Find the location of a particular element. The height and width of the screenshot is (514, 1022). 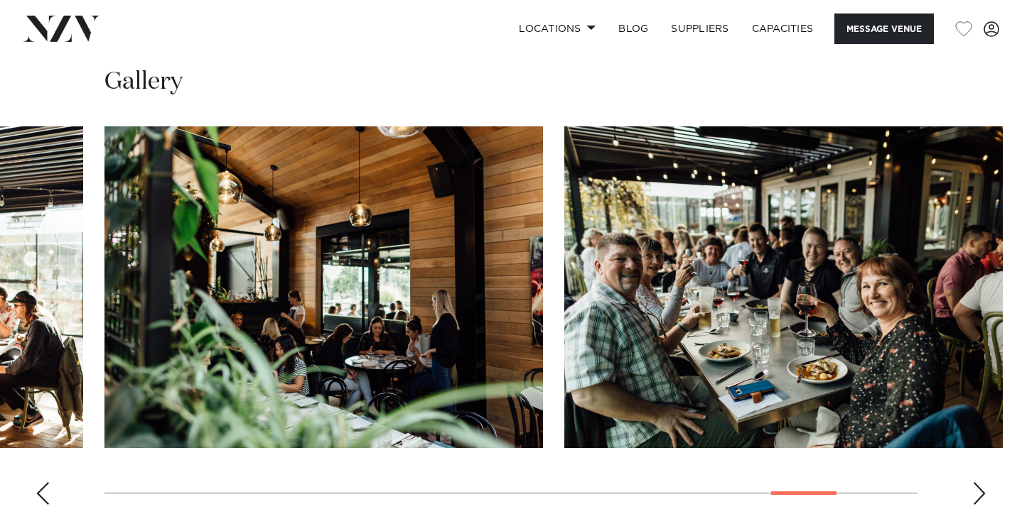

button: Message Venue is located at coordinates (884, 28).